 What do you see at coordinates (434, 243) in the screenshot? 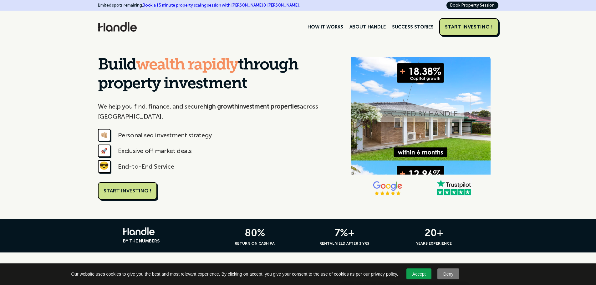
I see `h6: YEARS EXPERIENCE` at bounding box center [434, 243].